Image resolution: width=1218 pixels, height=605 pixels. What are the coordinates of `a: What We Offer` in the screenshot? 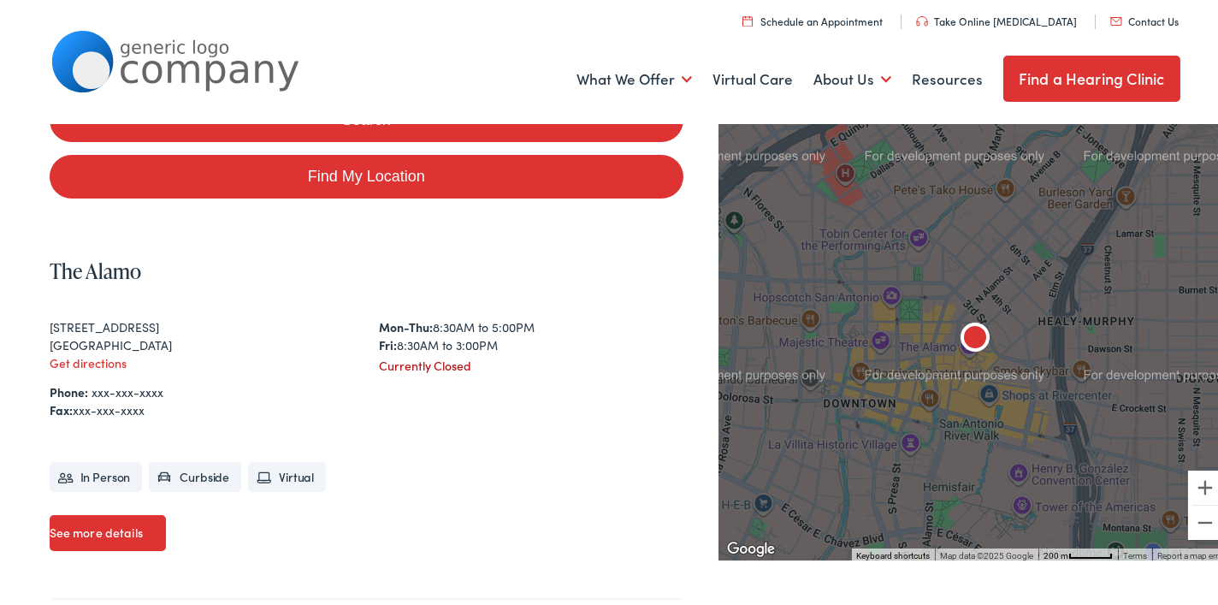 It's located at (634, 76).